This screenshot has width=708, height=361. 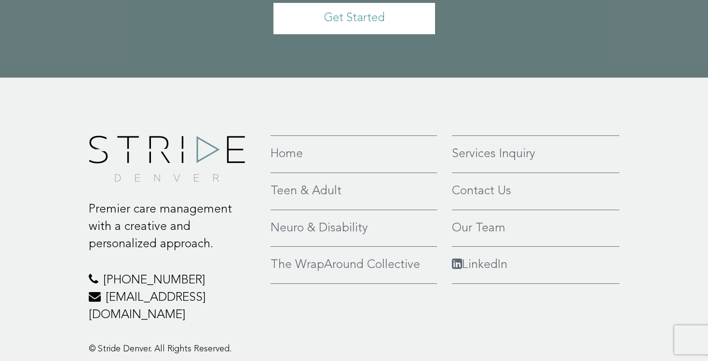 What do you see at coordinates (354, 18) in the screenshot?
I see `a: Get Started` at bounding box center [354, 18].